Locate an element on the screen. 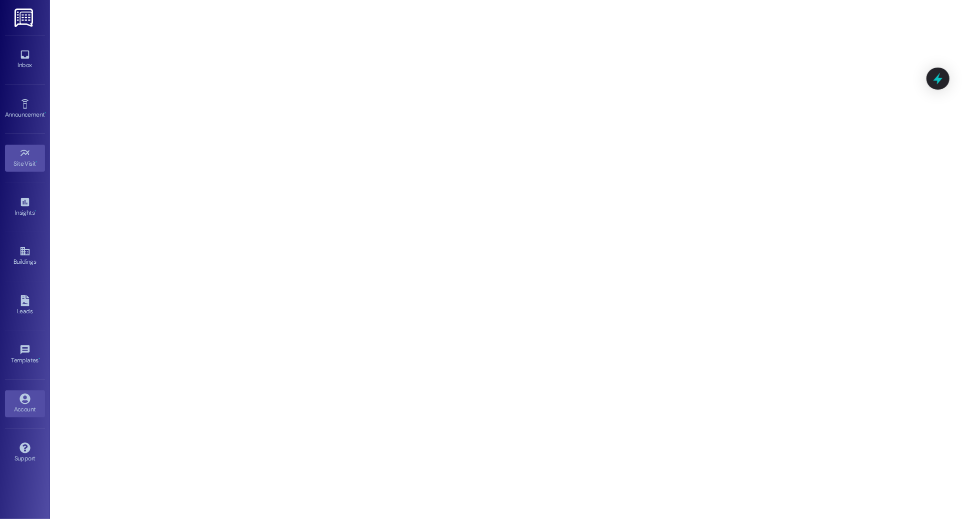 The width and height of the screenshot is (967, 519). a: Support is located at coordinates (25, 453).